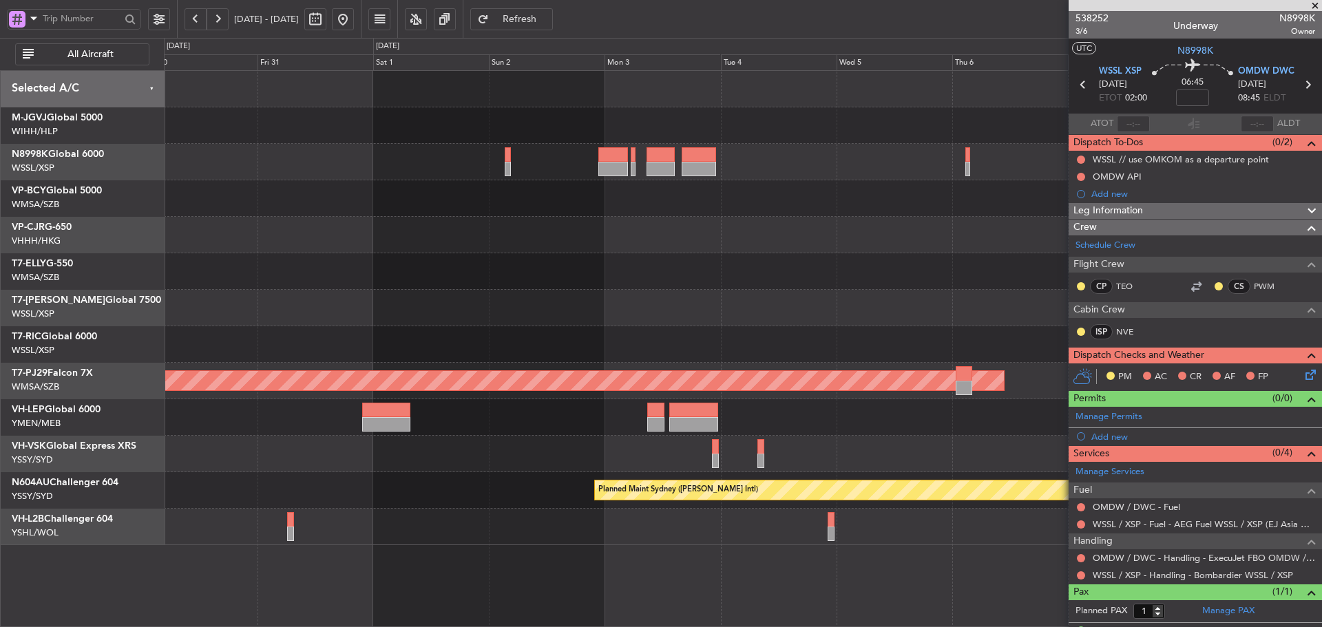  Describe the element at coordinates (1110, 472) in the screenshot. I see `a: Manage Services` at that location.